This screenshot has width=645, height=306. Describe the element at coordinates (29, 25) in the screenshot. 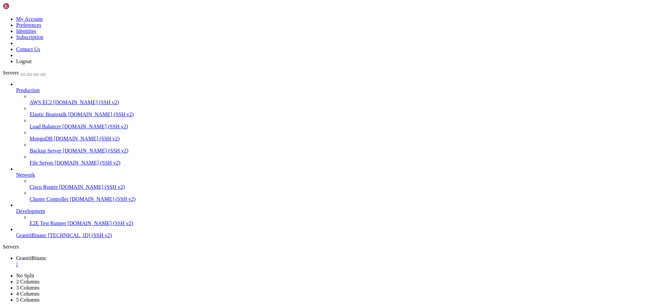

I see `a: Preferences` at that location.